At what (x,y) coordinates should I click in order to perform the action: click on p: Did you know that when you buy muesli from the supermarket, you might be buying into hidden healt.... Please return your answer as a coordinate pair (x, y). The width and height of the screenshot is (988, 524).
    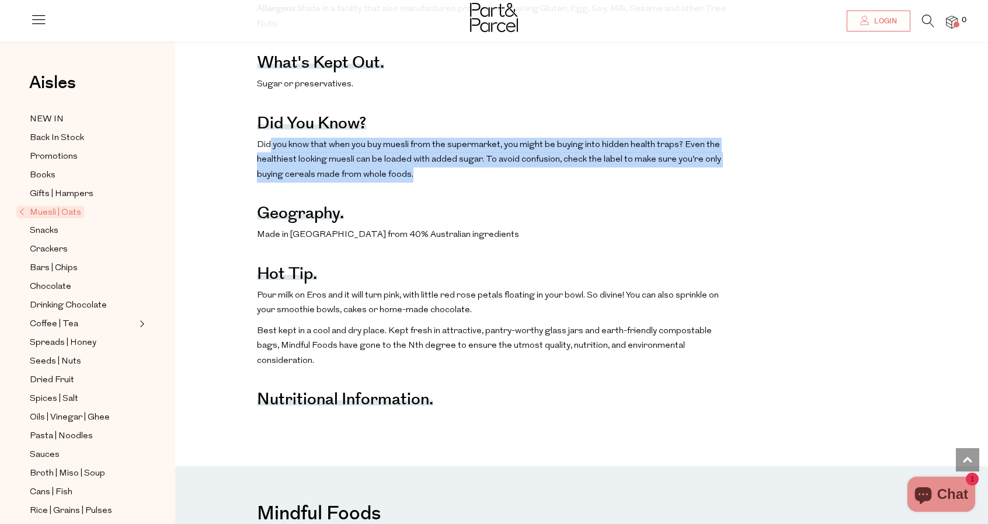
    Looking at the image, I should click on (493, 160).